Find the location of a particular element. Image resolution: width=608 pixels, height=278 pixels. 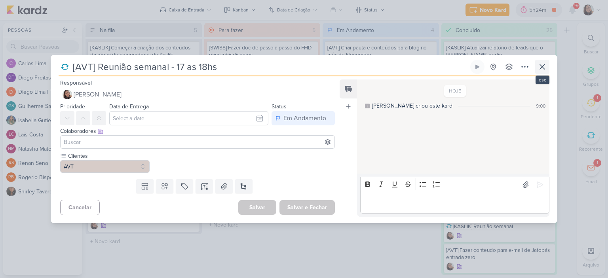

div: Em Andamento is located at coordinates (305, 118).